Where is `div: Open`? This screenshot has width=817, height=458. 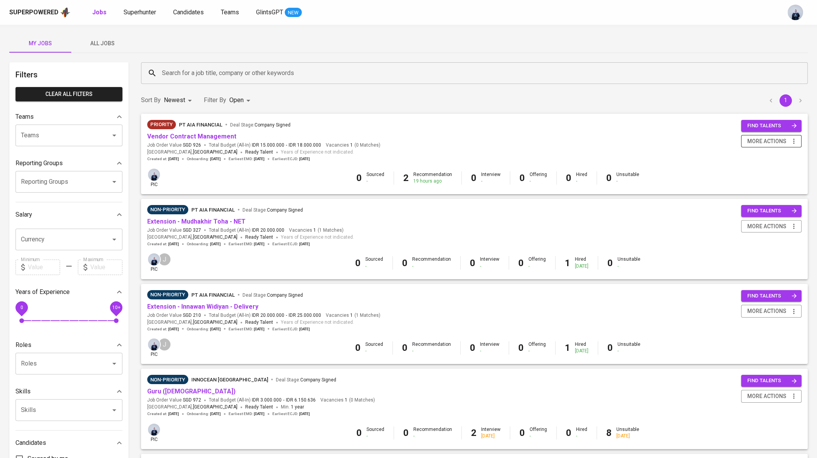
div: Open is located at coordinates (241, 100).